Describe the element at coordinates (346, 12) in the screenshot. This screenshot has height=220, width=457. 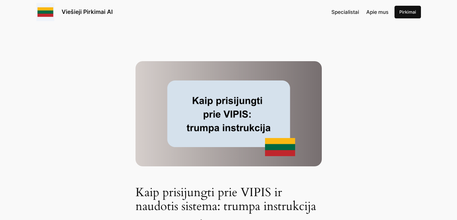
I see `a: Specialistai` at that location.